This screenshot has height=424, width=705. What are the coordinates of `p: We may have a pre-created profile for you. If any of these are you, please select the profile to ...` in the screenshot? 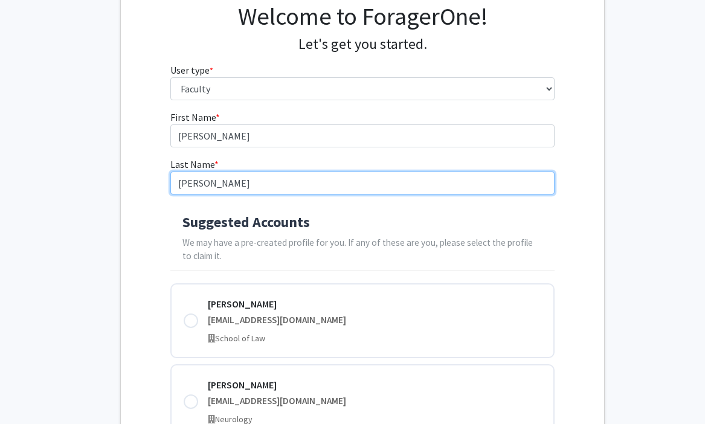 It's located at (363, 250).